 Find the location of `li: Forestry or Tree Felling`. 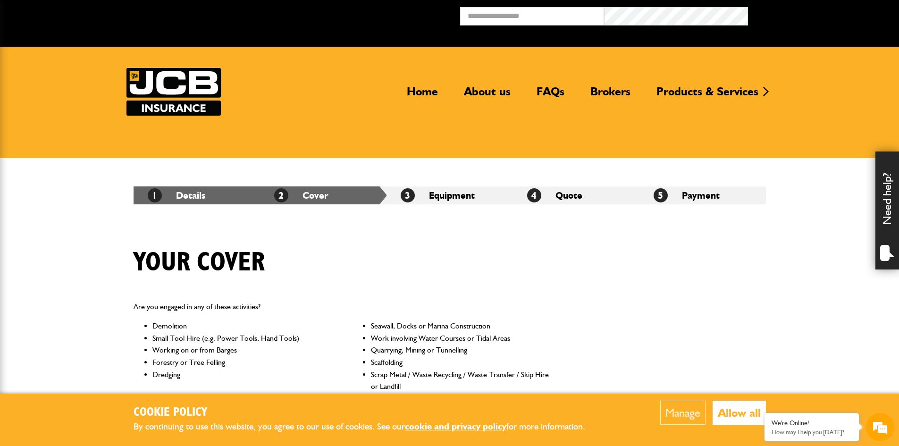

li: Forestry or Tree Felling is located at coordinates (242, 363).